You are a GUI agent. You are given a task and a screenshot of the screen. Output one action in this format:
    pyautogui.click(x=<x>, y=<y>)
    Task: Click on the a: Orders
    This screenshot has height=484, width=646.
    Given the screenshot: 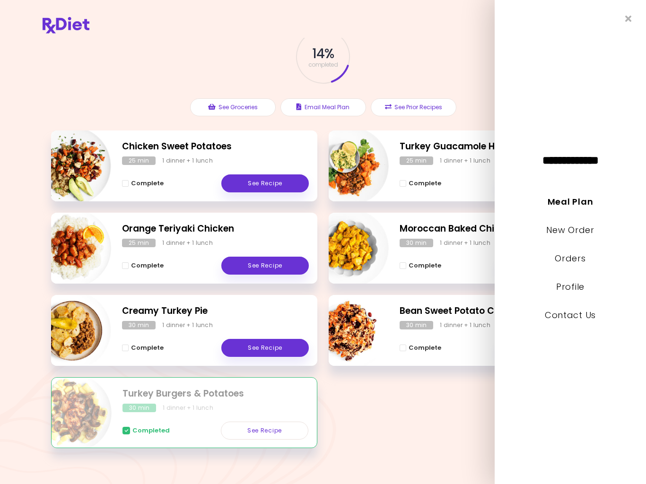 What is the action you would take?
    pyautogui.click(x=570, y=258)
    